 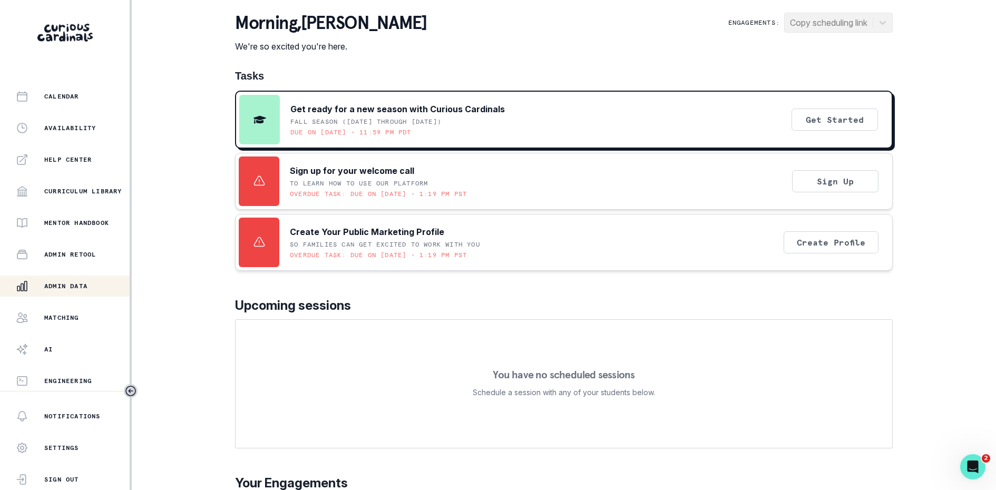 I want to click on button: Create Profile, so click(x=831, y=242).